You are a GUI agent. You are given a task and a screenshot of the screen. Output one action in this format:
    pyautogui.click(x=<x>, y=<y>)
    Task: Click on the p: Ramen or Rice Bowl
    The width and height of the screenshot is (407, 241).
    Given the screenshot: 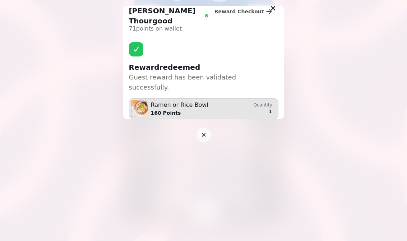 What is the action you would take?
    pyautogui.click(x=180, y=105)
    